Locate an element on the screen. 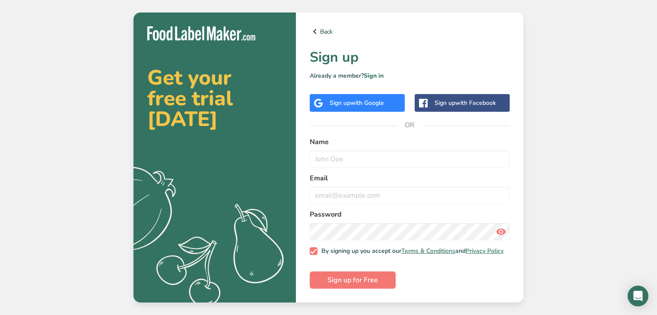 The image size is (657, 315). label: Name is located at coordinates (409, 142).